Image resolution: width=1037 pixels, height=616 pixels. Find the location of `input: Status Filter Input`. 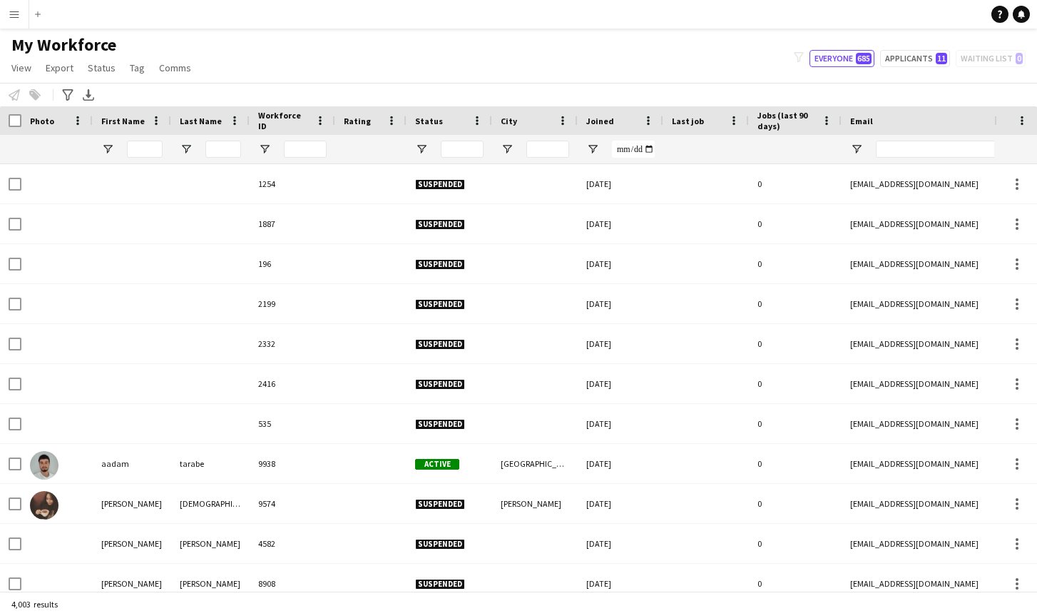

input: Status Filter Input is located at coordinates (462, 149).